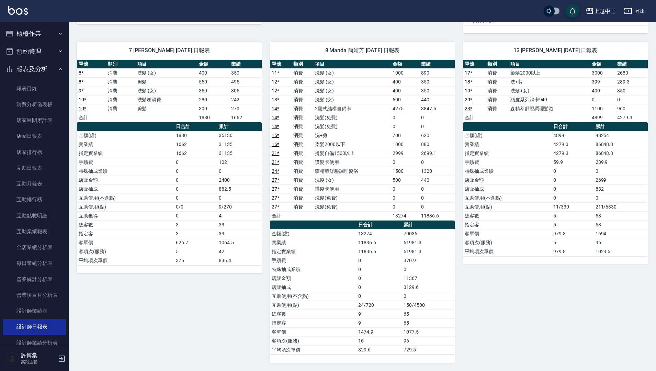 The height and width of the screenshot is (371, 656). What do you see at coordinates (405, 144) in the screenshot?
I see `td: 1000` at bounding box center [405, 144].